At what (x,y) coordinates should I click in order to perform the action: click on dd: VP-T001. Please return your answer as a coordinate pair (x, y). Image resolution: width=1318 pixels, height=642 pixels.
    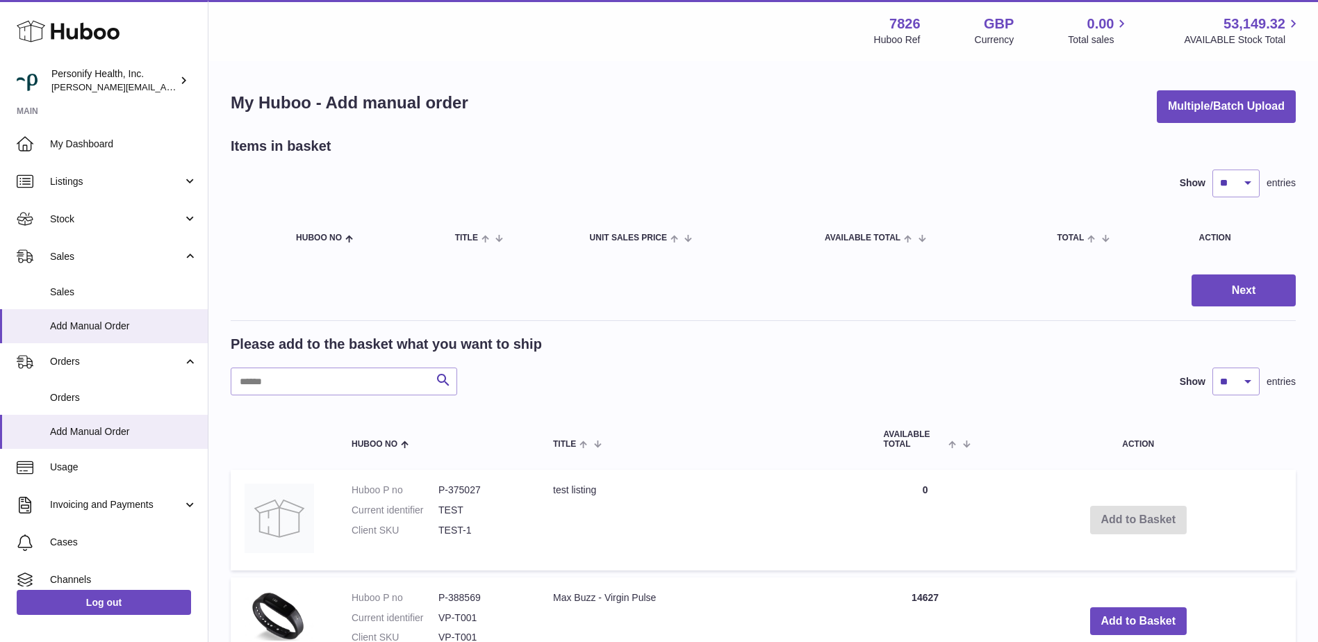
    Looking at the image, I should click on (481, 617).